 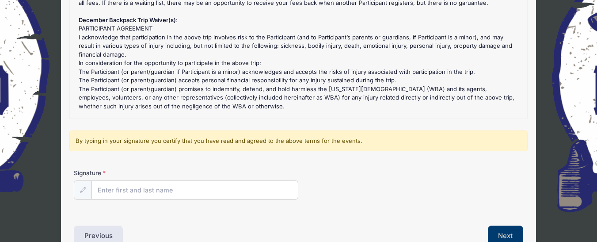 I want to click on div: By typing in your signature you certify that you have read and agreed to the above terms for the ..., so click(x=298, y=141).